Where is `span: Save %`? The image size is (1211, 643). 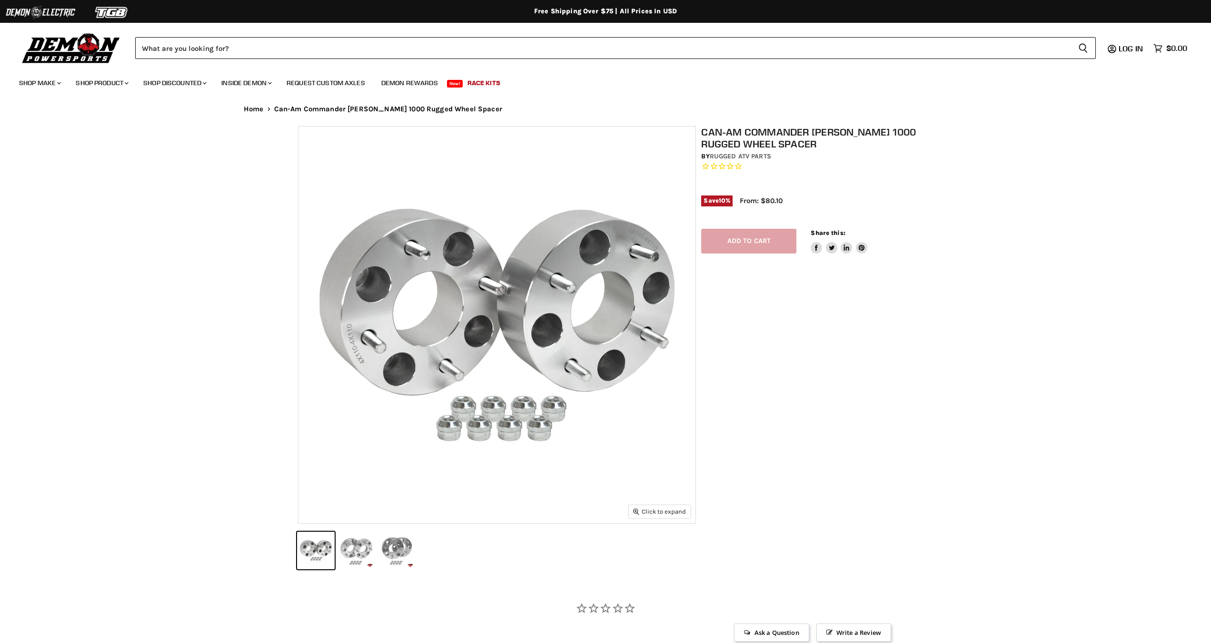 span: Save % is located at coordinates (717, 201).